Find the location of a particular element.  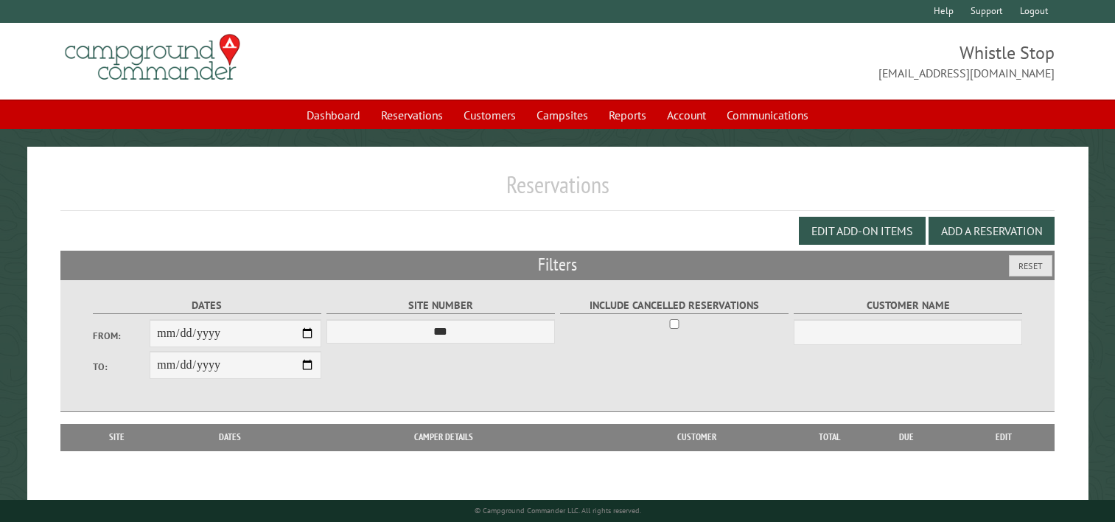

th: Camper Details is located at coordinates (444, 437).